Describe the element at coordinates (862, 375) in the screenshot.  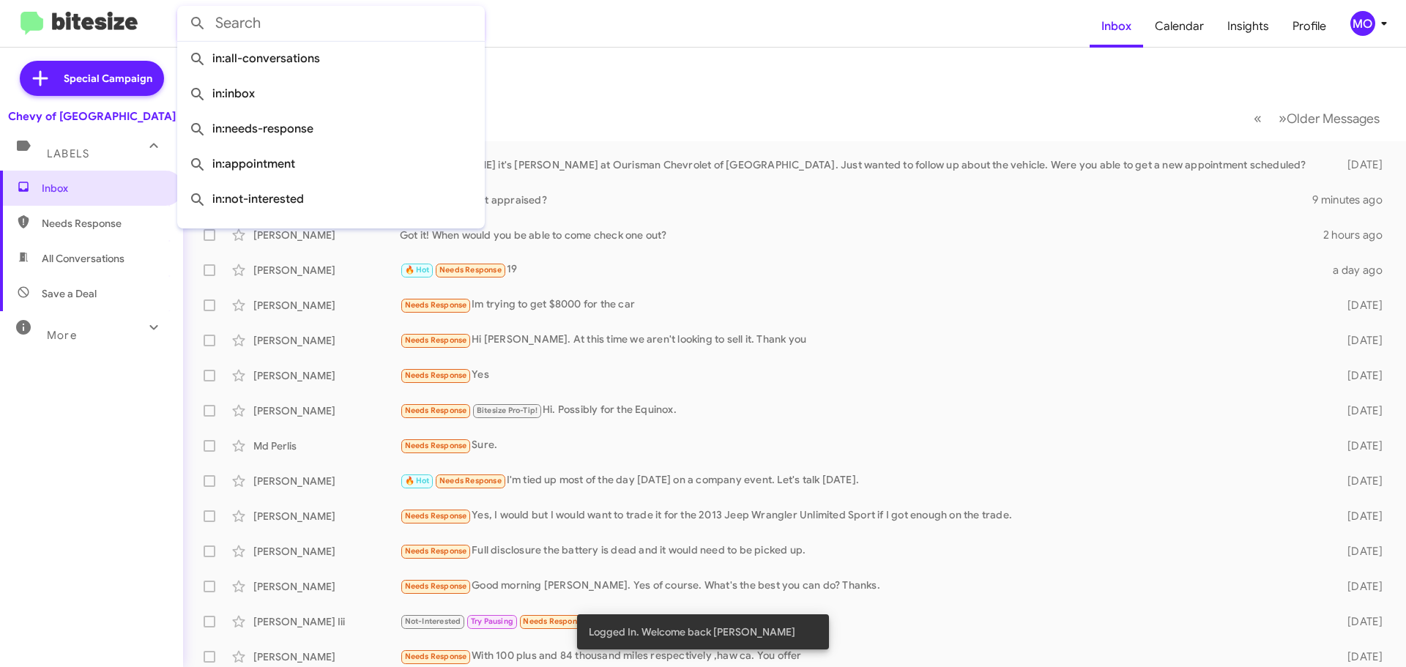
I see `div: Yes` at that location.